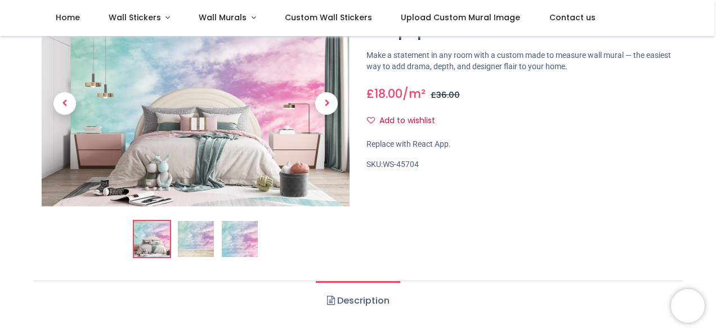 The width and height of the screenshot is (716, 334). I want to click on div: Replace with React App., so click(520, 145).